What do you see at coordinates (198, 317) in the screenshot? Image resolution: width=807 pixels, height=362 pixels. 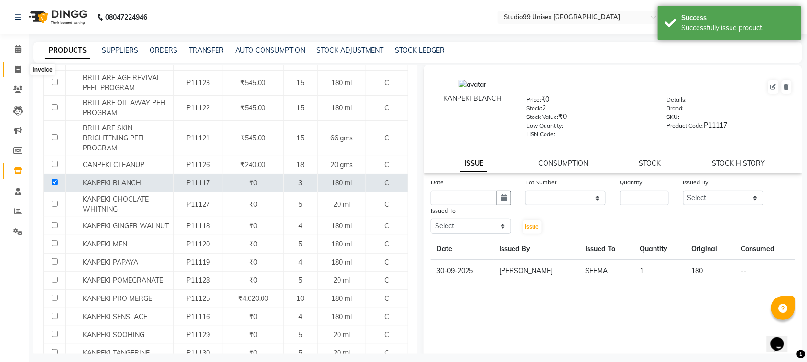 I see `span: P11116` at bounding box center [198, 317].